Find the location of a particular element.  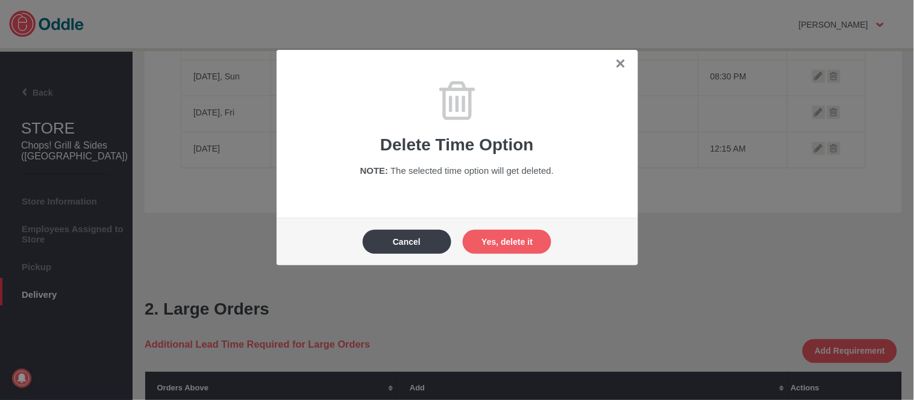

button: Yes, delete it is located at coordinates (506, 242).